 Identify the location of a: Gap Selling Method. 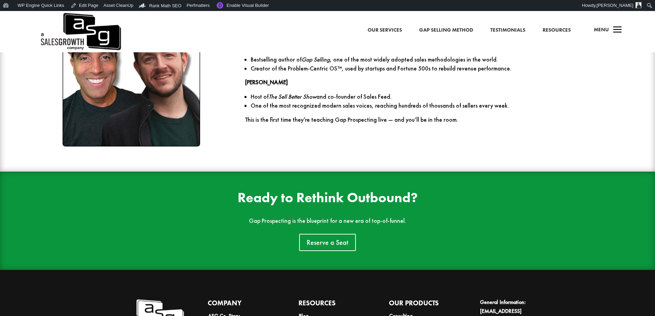
(446, 30).